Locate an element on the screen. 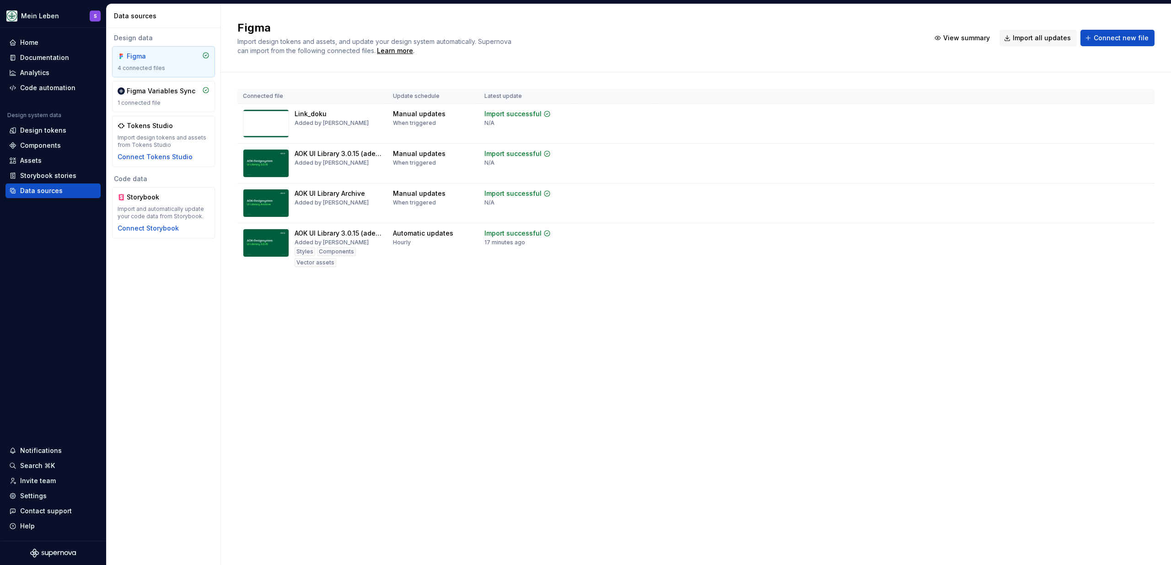 The width and height of the screenshot is (1171, 565). div: Code automation is located at coordinates (48, 88).